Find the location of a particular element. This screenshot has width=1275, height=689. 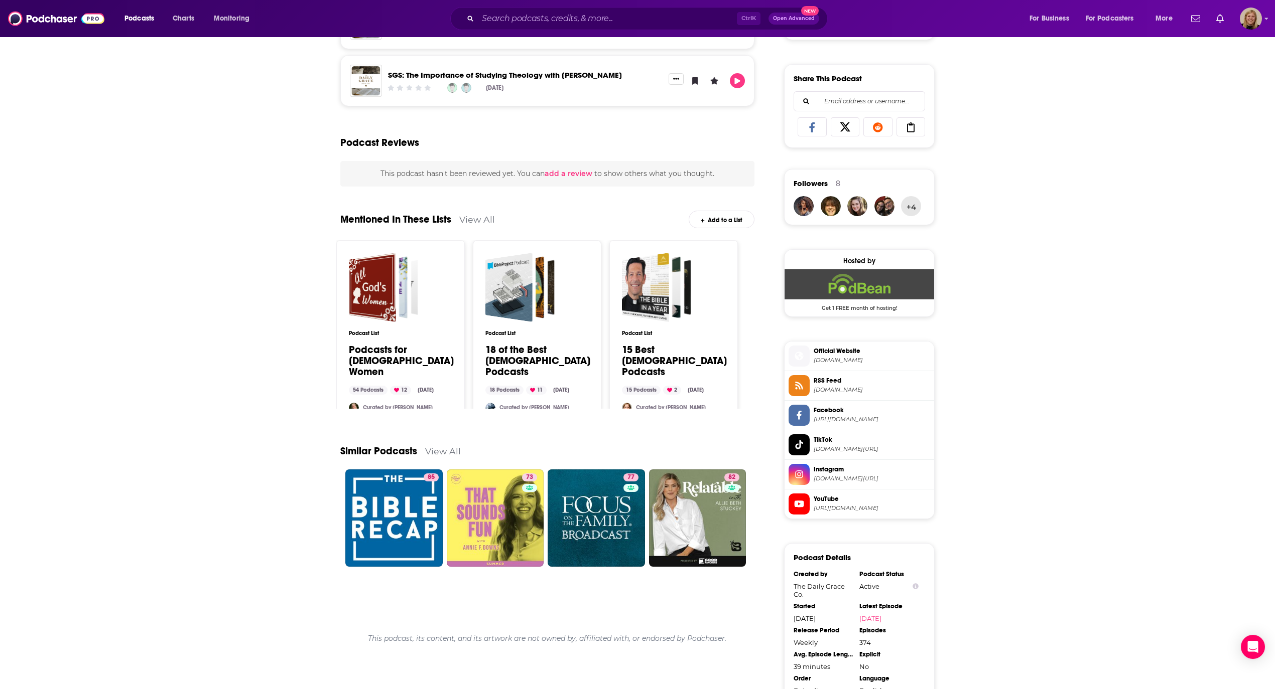

div: Latest Episode is located at coordinates (889, 607).